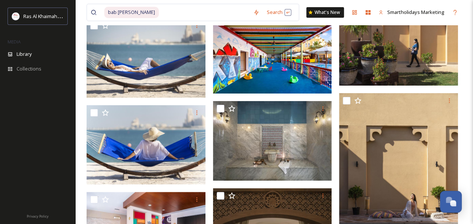  I want to click on span: Ras Al Khaimah Tourism Development Authority, so click(76, 16).